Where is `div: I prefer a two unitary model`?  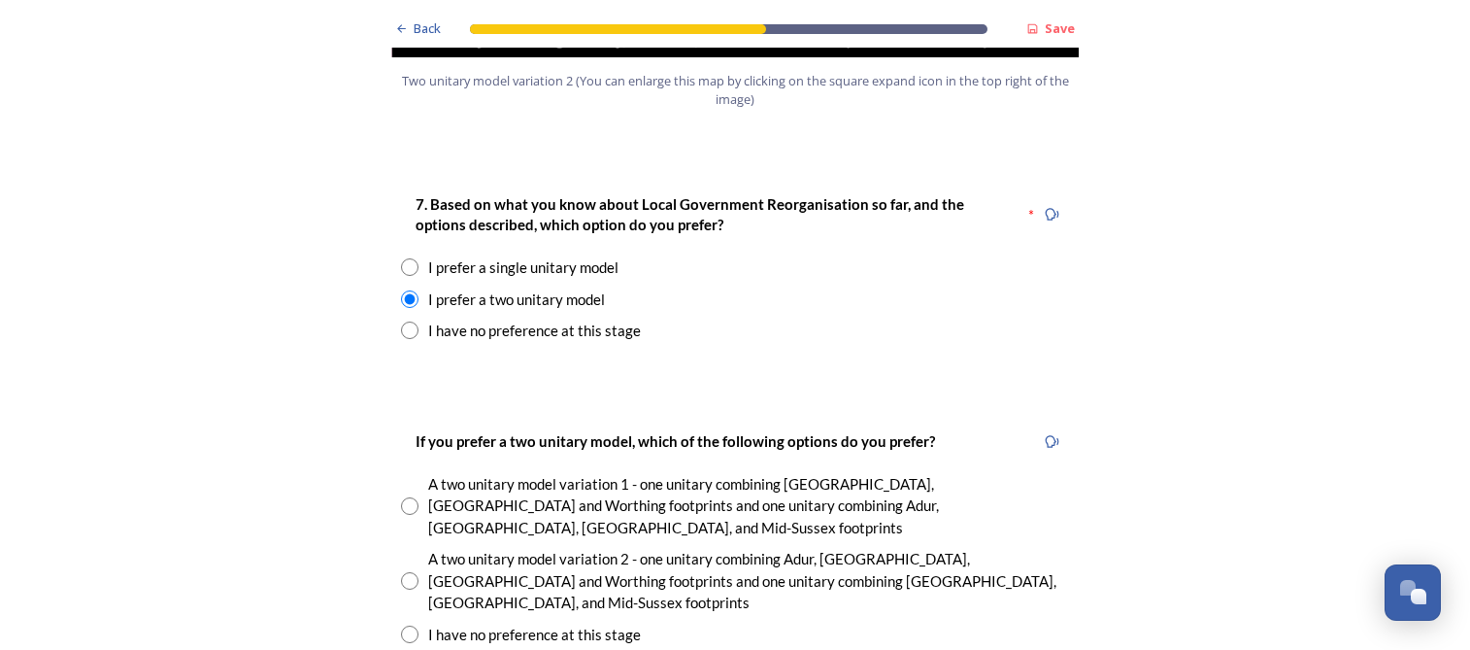
div: I prefer a two unitary model is located at coordinates (517, 299).